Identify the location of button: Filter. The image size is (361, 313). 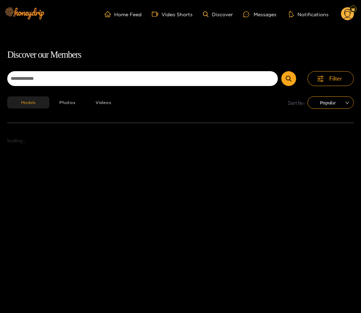
(331, 78).